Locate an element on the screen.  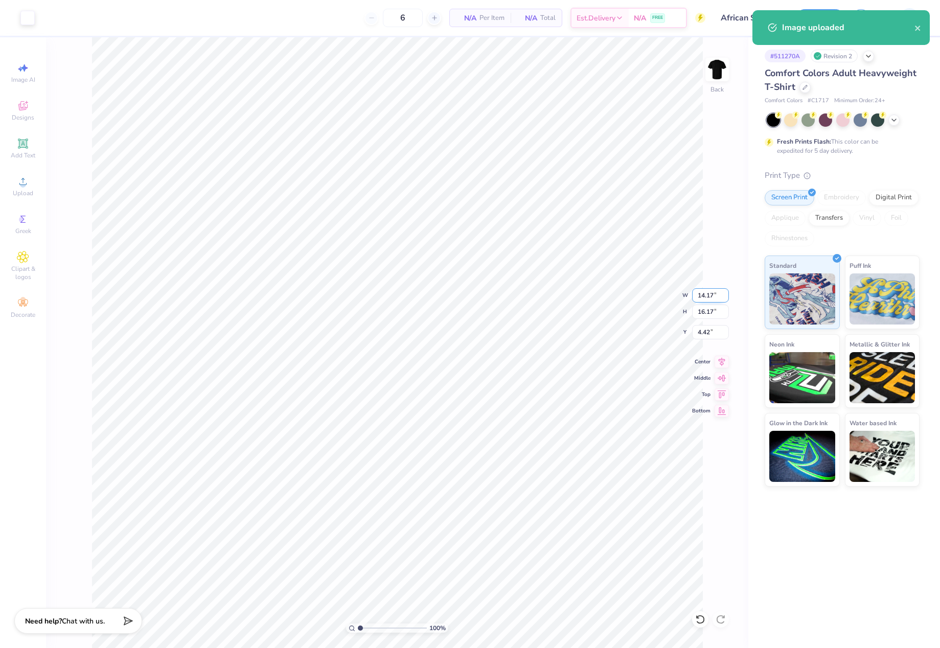
span: Bottom is located at coordinates (702, 411).